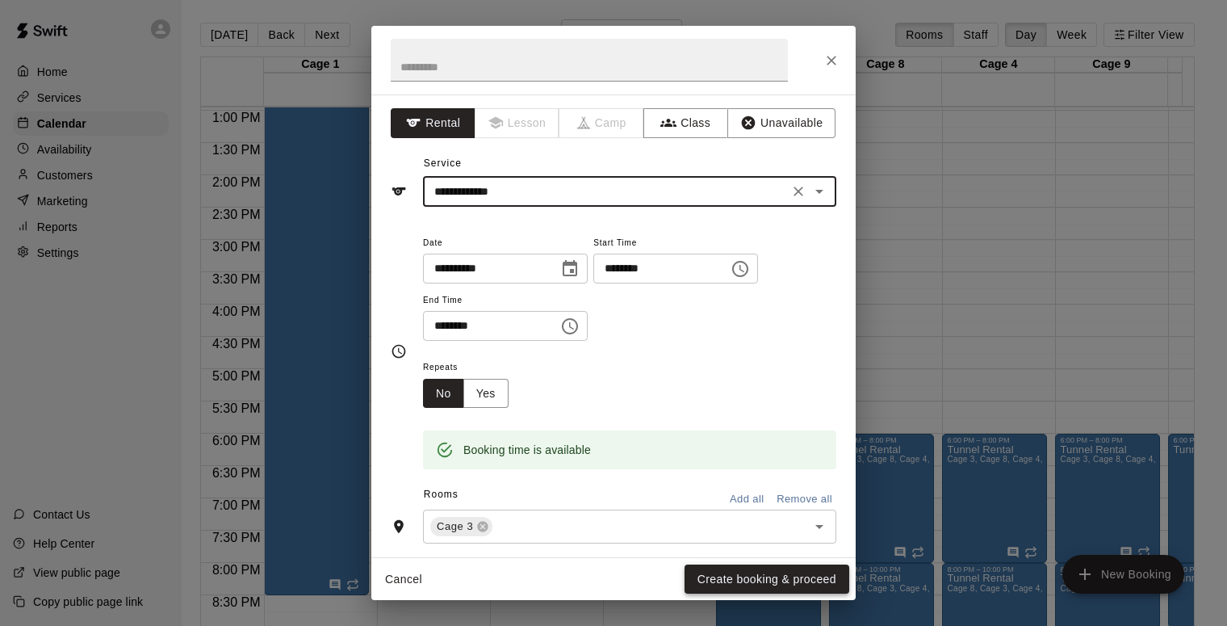 The height and width of the screenshot is (626, 1227). Describe the element at coordinates (472, 367) in the screenshot. I see `span: Repeats` at that location.